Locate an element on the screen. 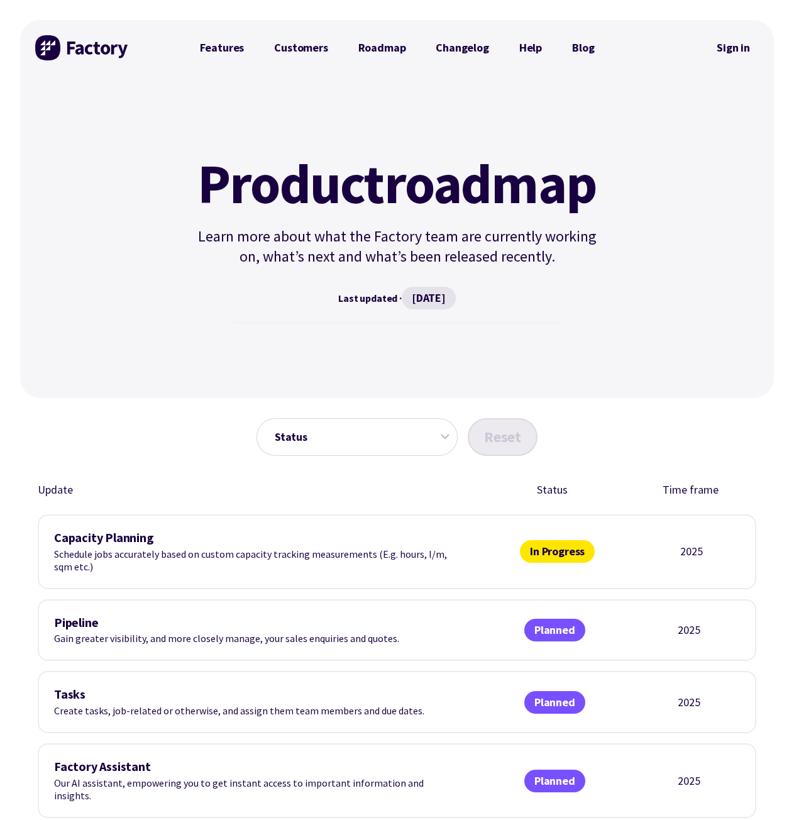 Image resolution: width=794 pixels, height=820 pixels. mark: roadmap is located at coordinates (491, 184).